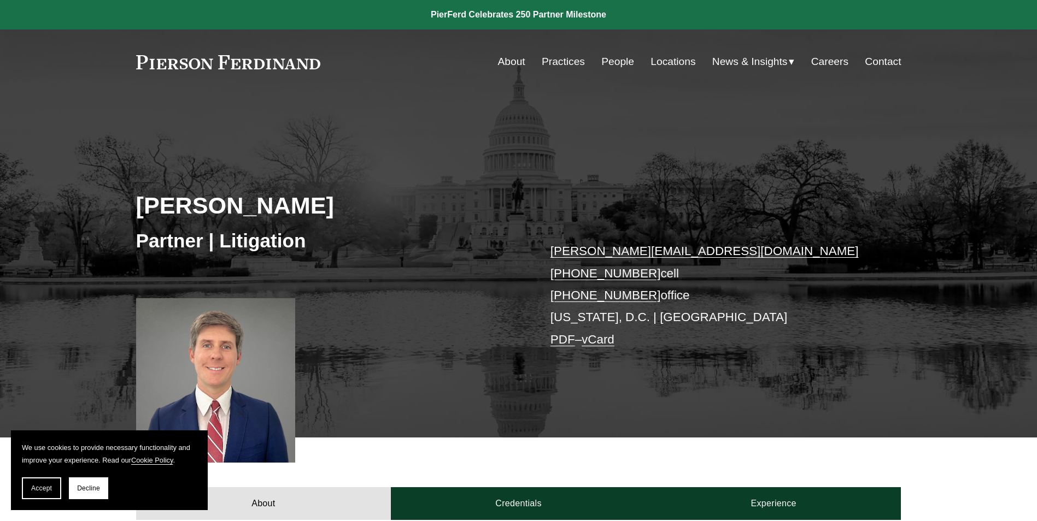 The image size is (1037, 521). Describe the element at coordinates (753, 62) in the screenshot. I see `a: folder dropdown` at that location.